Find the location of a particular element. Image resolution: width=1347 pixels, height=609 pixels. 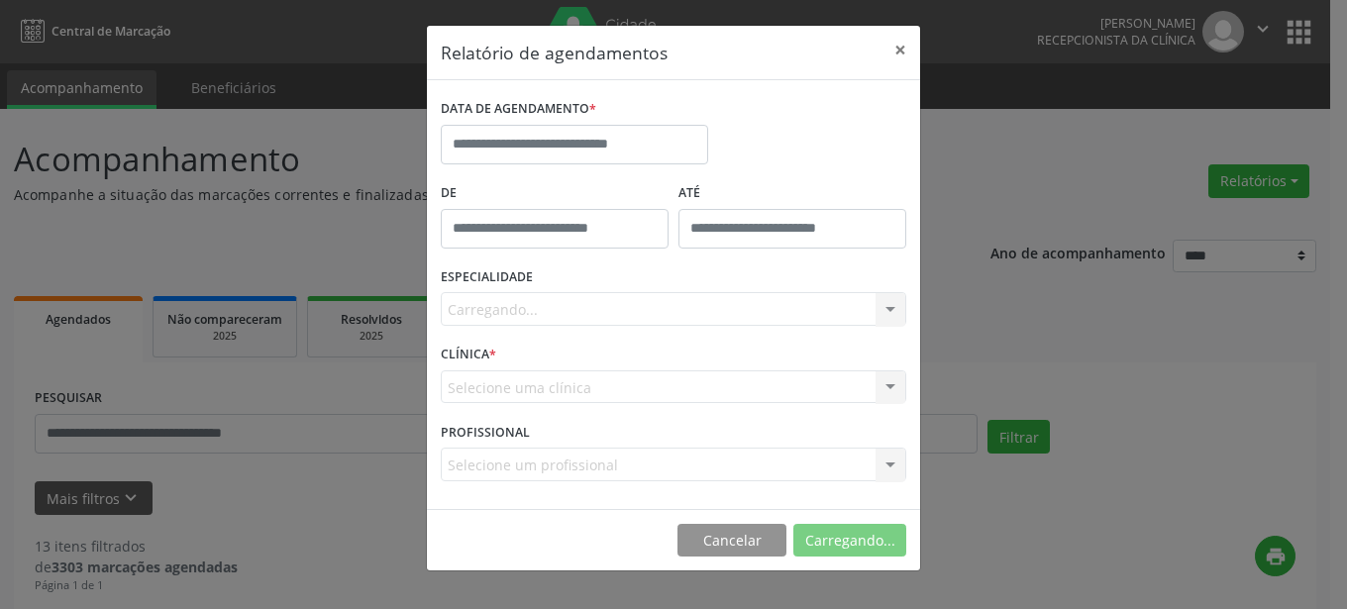

button: Cancelar is located at coordinates (732, 541).